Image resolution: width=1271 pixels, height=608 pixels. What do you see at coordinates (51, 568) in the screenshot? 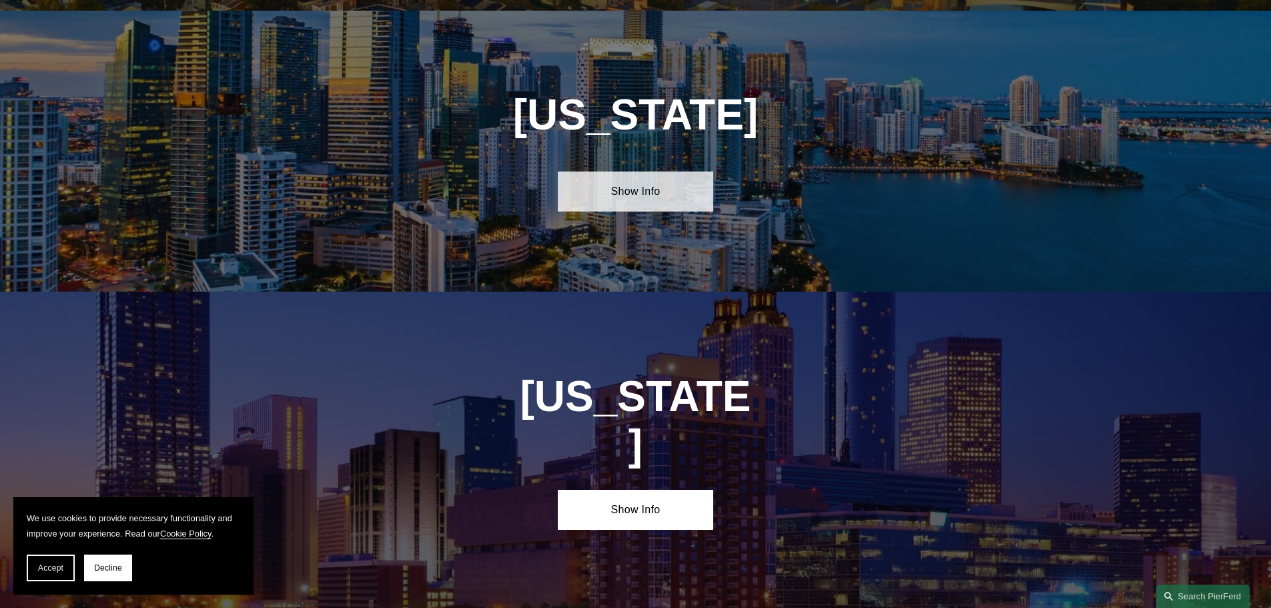
I see `button: Accept` at bounding box center [51, 568].